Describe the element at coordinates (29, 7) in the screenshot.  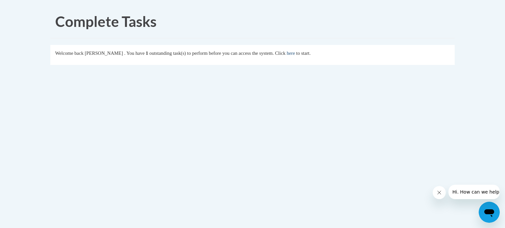
I see `span: Hi. How can we help?` at that location.